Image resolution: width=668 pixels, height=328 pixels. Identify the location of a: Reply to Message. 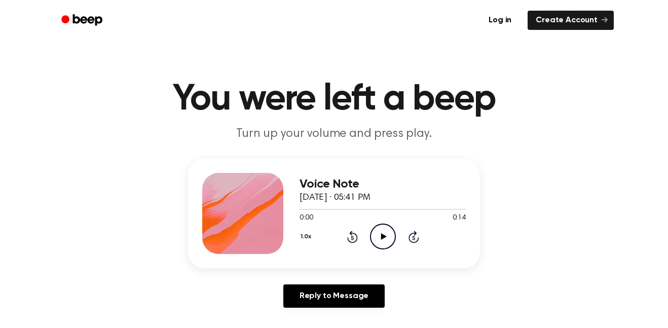
(334, 296).